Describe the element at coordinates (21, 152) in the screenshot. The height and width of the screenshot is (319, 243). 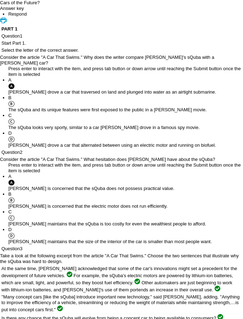
I see `span: 2` at that location.